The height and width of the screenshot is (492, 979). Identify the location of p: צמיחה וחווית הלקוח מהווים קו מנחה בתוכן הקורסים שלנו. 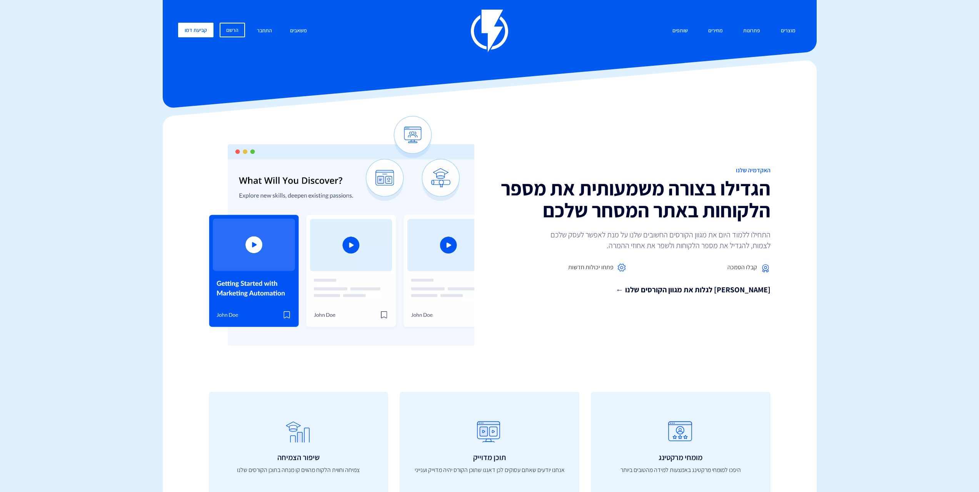
(298, 470).